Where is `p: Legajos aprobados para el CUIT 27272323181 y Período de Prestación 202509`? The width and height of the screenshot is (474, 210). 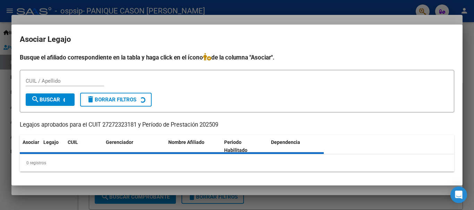 p: Legajos aprobados para el CUIT 27272323181 y Período de Prestación 202509 is located at coordinates (237, 125).